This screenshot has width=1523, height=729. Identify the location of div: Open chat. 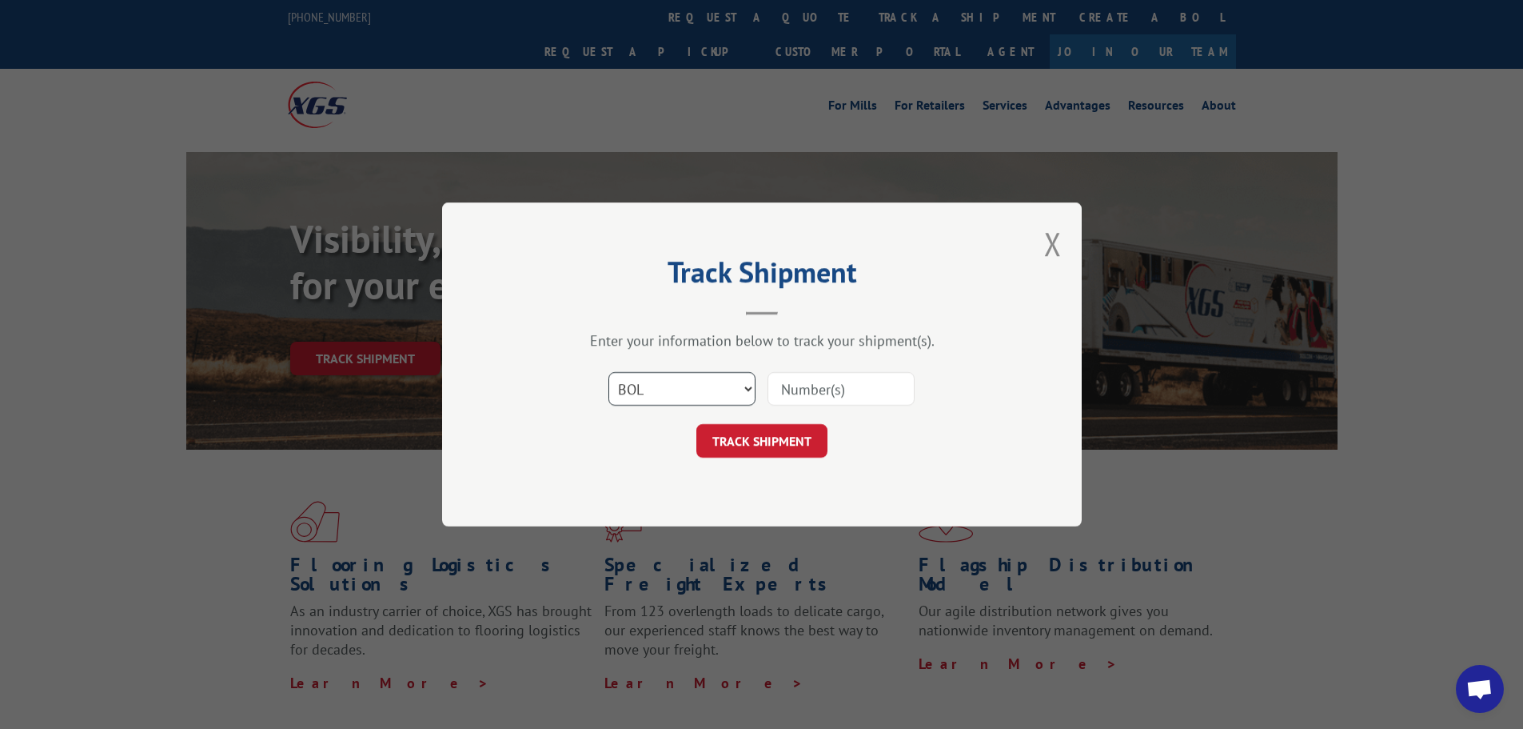
(1480, 689).